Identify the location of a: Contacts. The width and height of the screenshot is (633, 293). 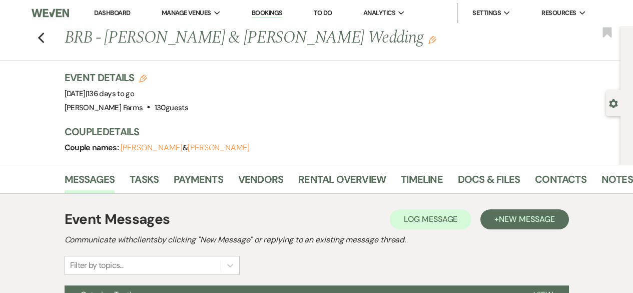
(561, 182).